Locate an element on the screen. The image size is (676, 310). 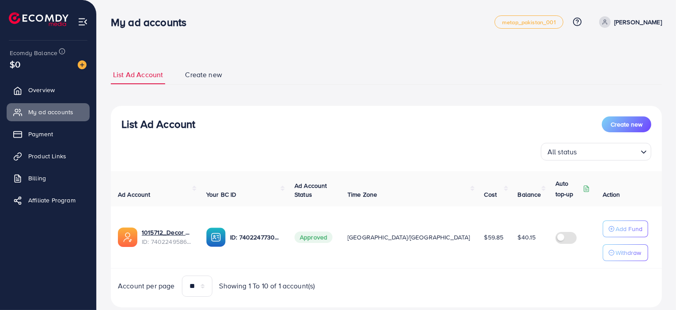
a: Payment is located at coordinates (48, 134).